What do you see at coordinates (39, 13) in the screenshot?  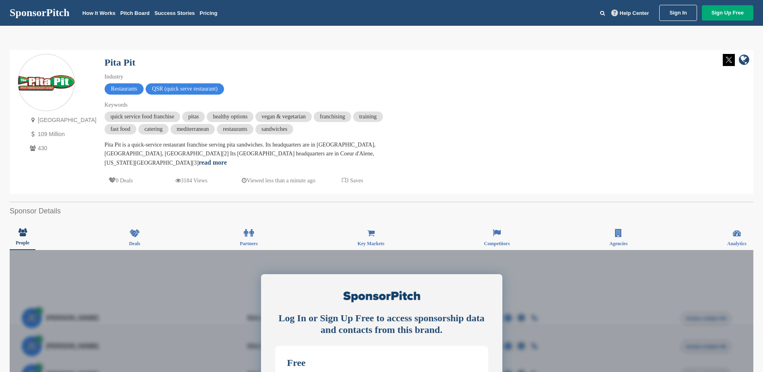 I see `a: SponsorPitch` at bounding box center [39, 13].